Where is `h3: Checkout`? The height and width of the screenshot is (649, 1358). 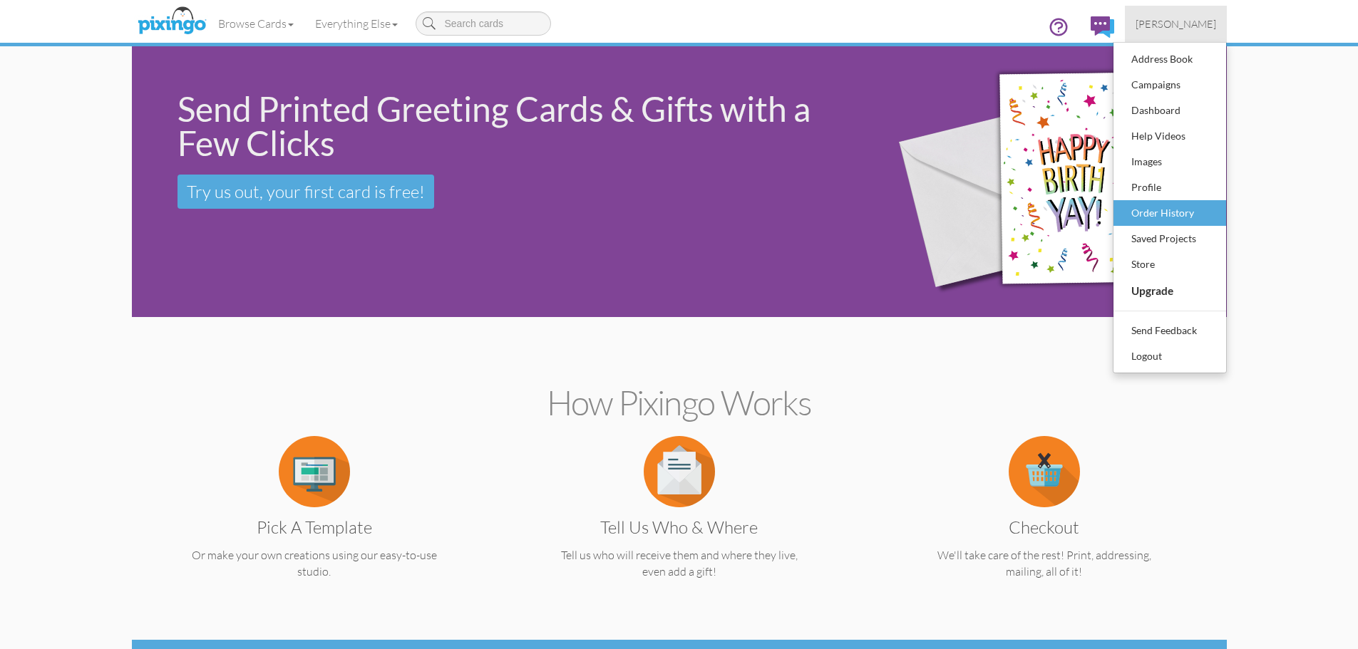 h3: Checkout is located at coordinates (1044, 528).